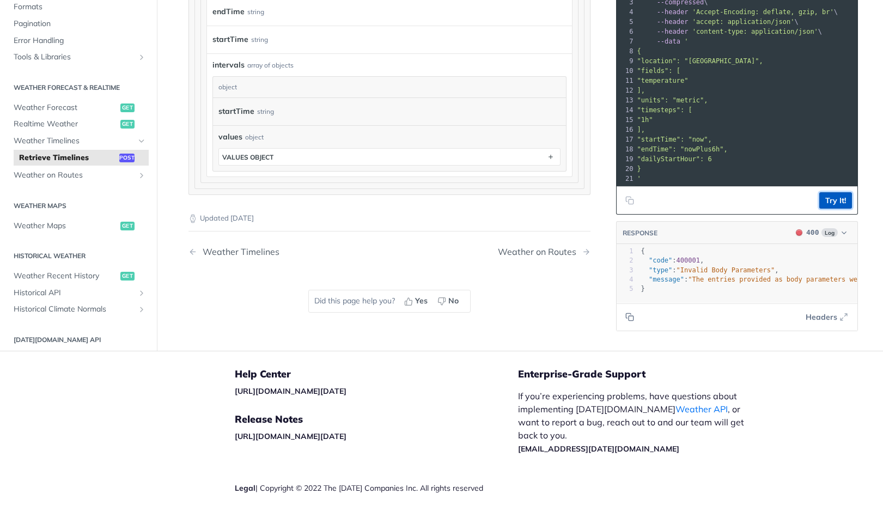 The image size is (883, 512). Describe the element at coordinates (228, 11) in the screenshot. I see `label: endTime` at that location.